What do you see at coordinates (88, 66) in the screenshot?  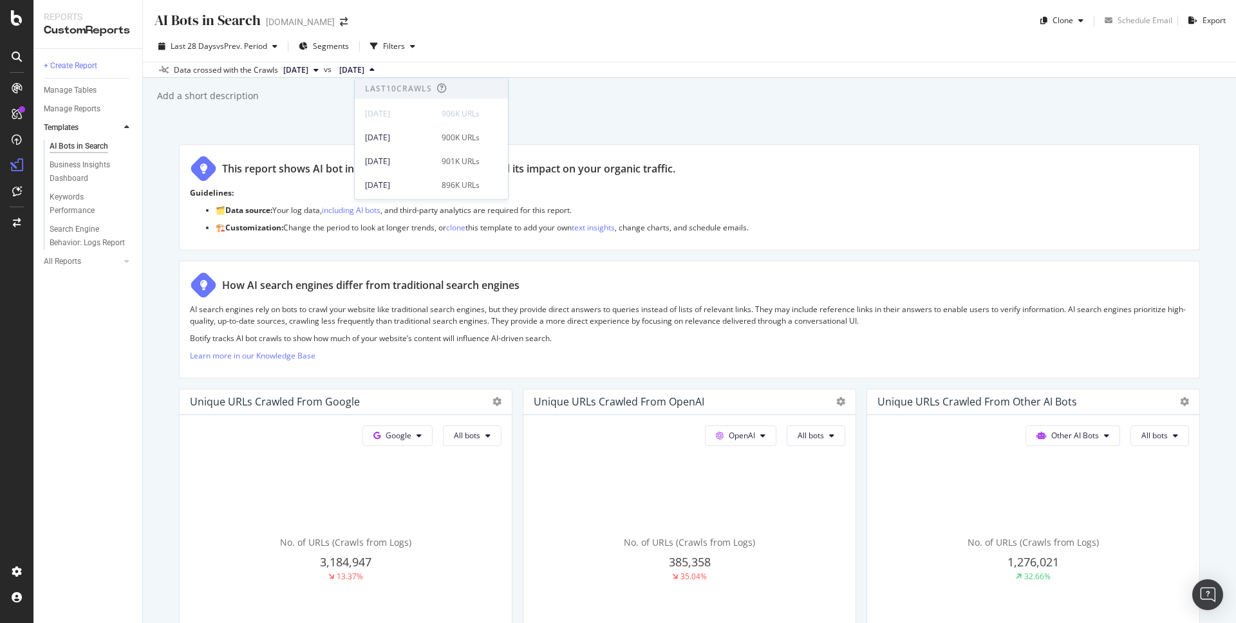 I see `a: + Create Report` at bounding box center [88, 66].